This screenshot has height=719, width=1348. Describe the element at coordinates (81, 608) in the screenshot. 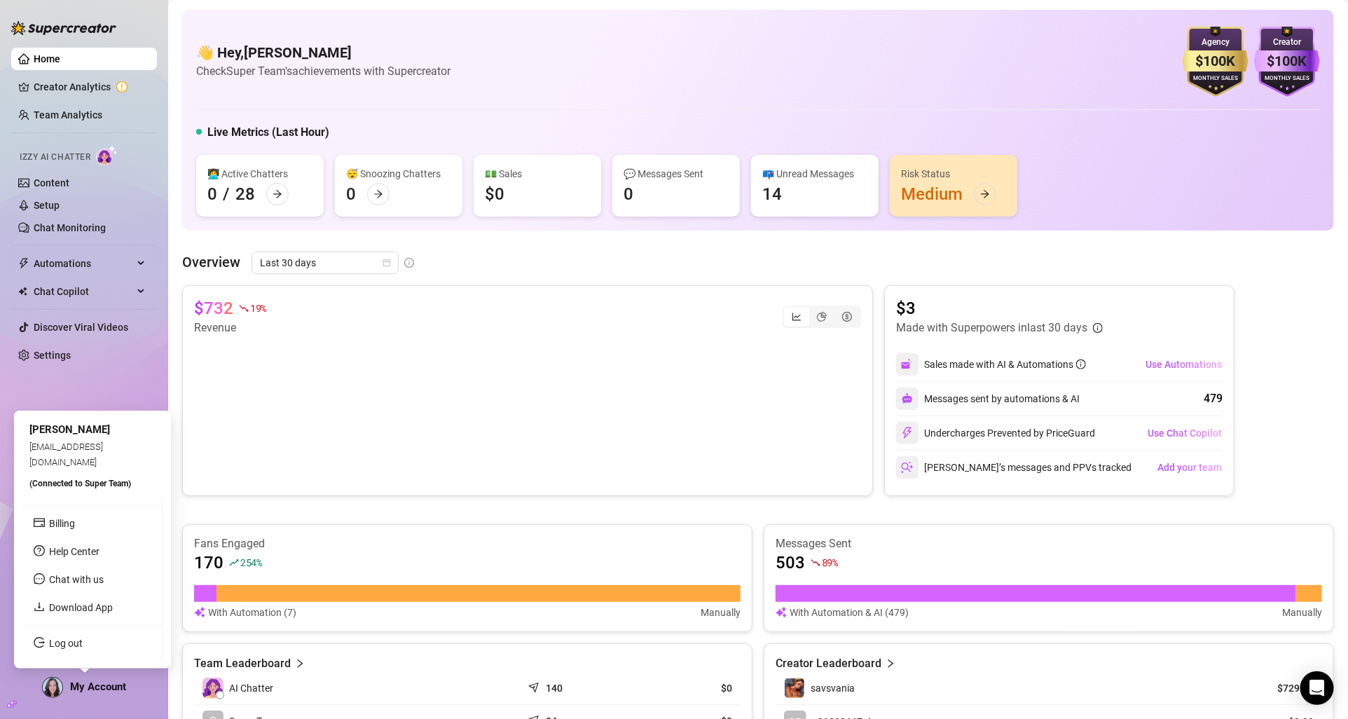

I see `a: Download App` at that location.